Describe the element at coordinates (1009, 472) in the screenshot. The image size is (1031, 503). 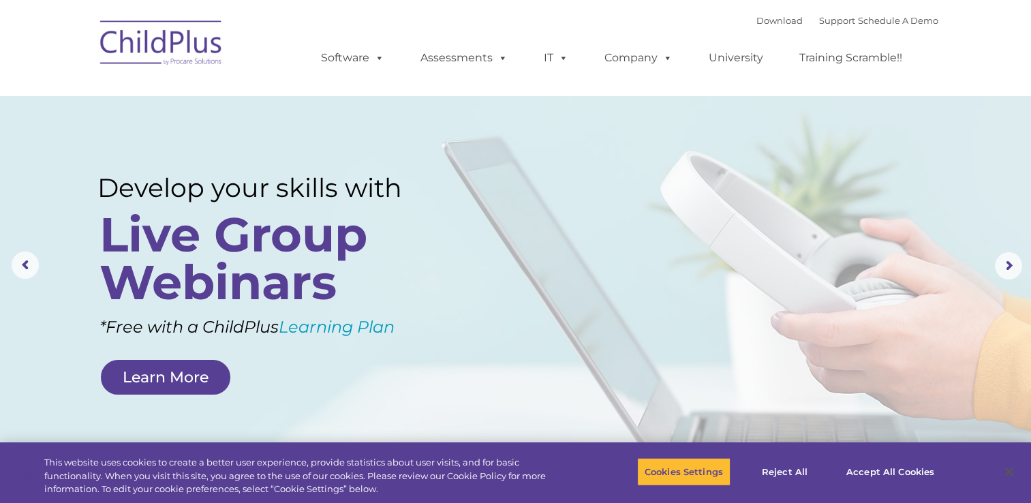
I see `button: Close` at that location.